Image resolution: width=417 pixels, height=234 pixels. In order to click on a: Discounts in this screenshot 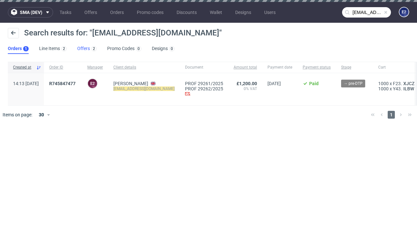, I will do `click(187, 12)`.